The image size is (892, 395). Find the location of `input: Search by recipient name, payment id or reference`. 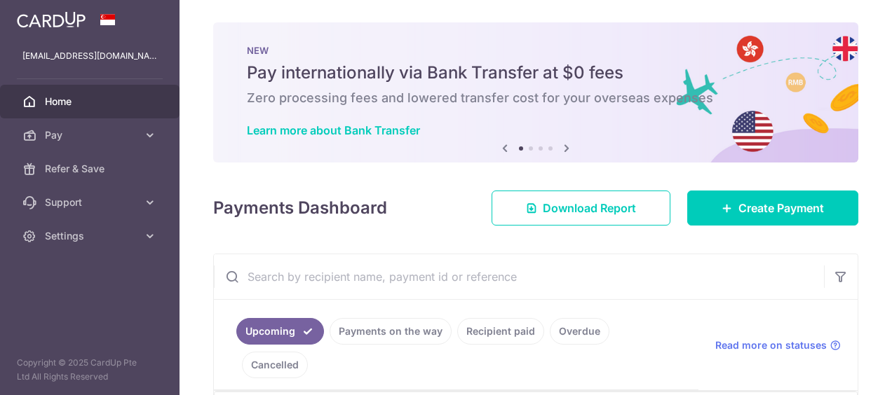

input: Search by recipient name, payment id or reference is located at coordinates (519, 277).